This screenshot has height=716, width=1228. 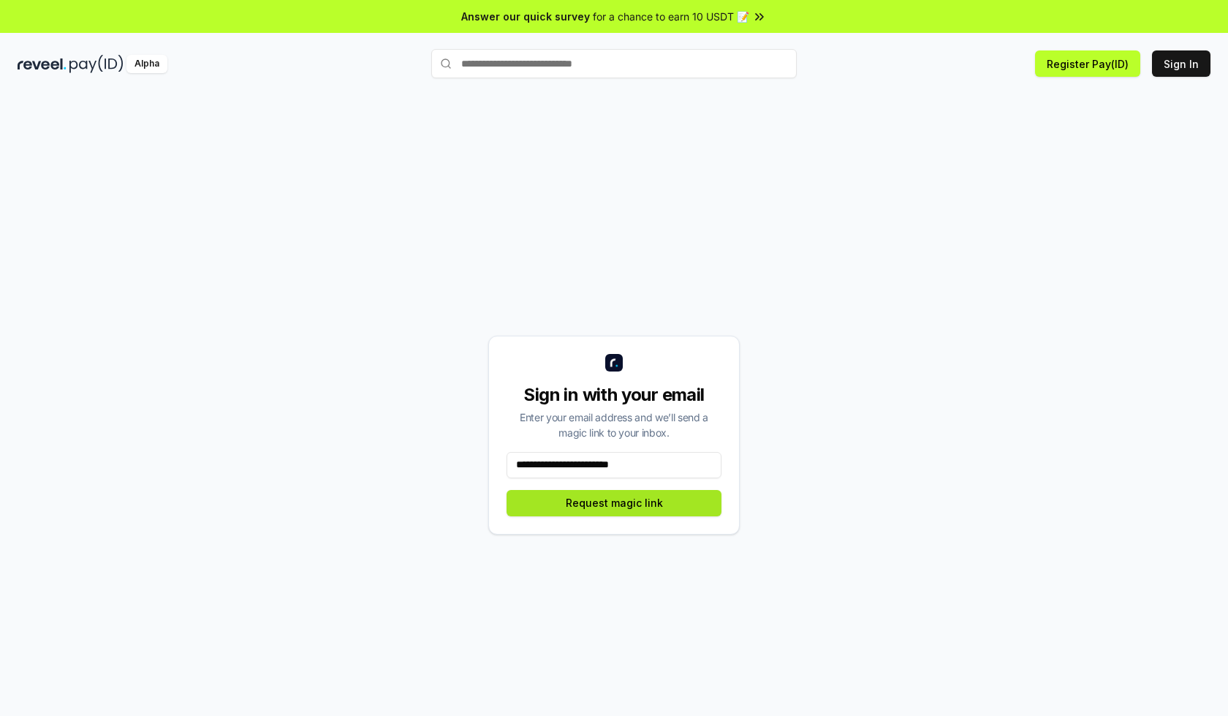 What do you see at coordinates (614, 395) in the screenshot?
I see `div: Sign in with your email` at bounding box center [614, 395].